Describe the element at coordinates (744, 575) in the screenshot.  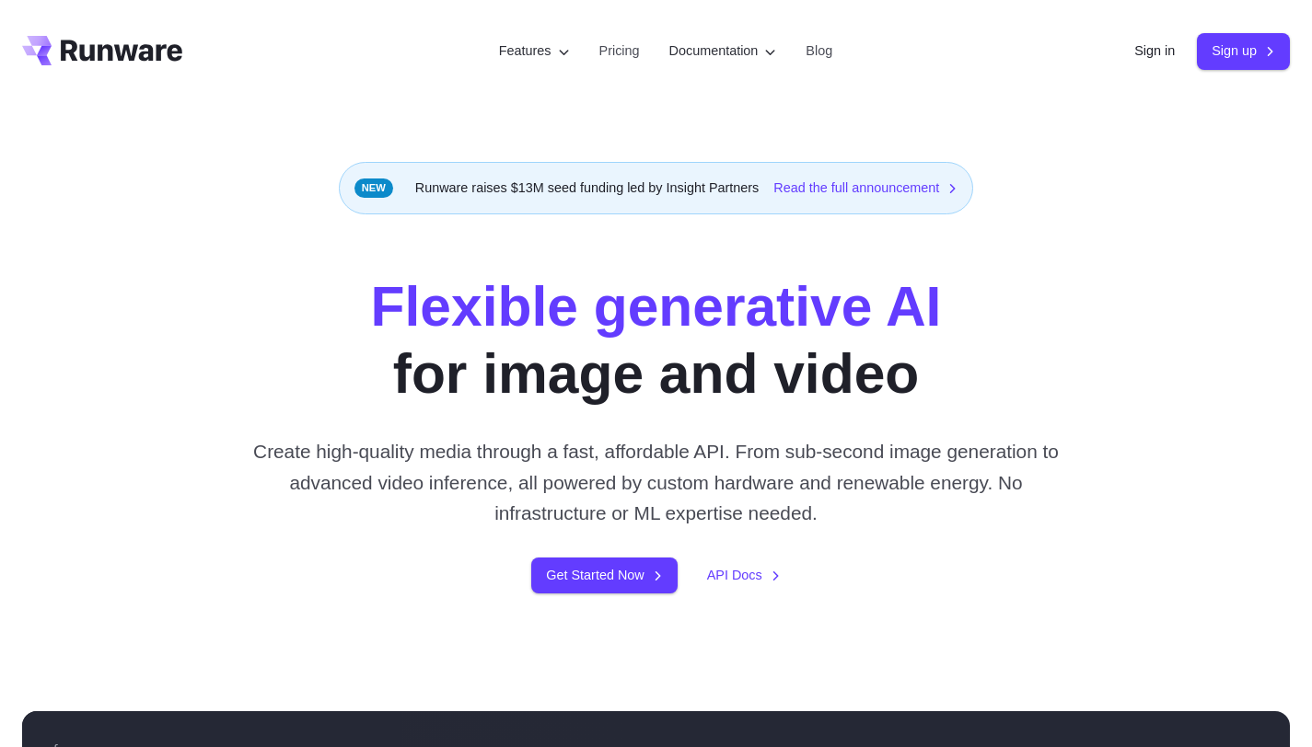
I see `a: API Docs` at that location.